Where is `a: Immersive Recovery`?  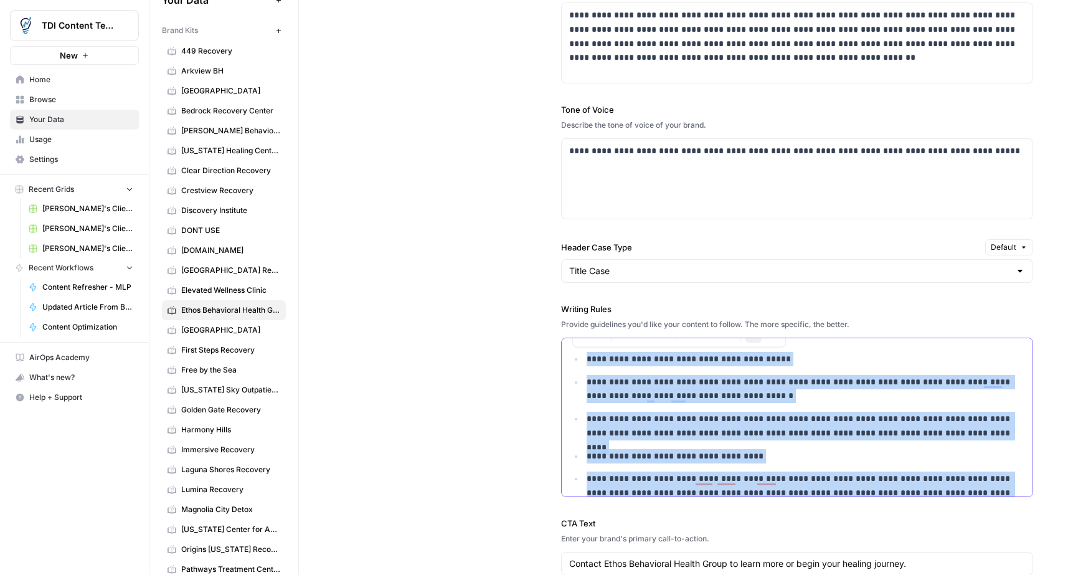 a: Immersive Recovery is located at coordinates (224, 450).